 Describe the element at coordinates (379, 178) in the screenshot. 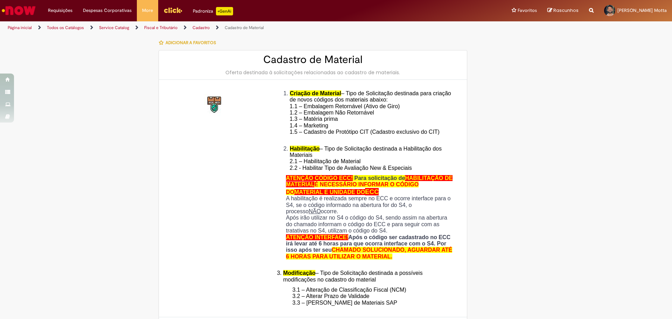

I see `span: Para solicitação de` at that location.